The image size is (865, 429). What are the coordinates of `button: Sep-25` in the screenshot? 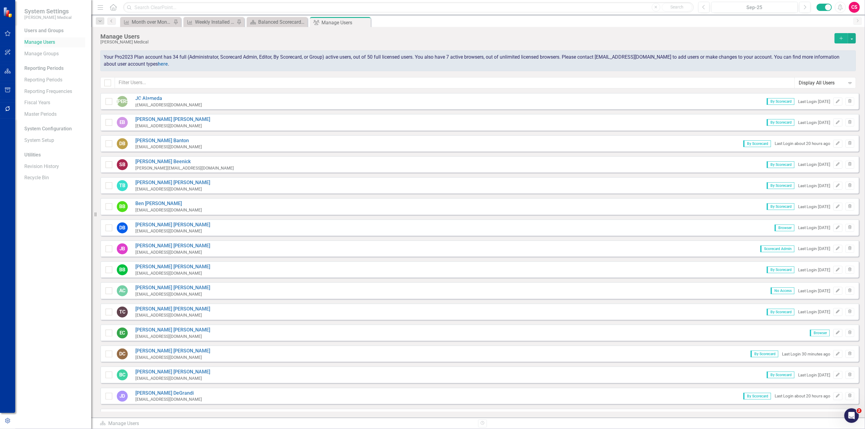 It's located at (754, 7).